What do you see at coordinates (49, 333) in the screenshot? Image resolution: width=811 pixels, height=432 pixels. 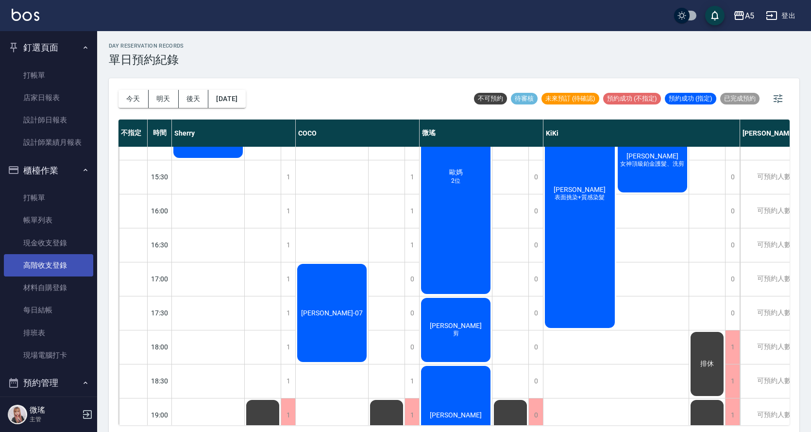 I see `a: 排班表` at bounding box center [49, 333].